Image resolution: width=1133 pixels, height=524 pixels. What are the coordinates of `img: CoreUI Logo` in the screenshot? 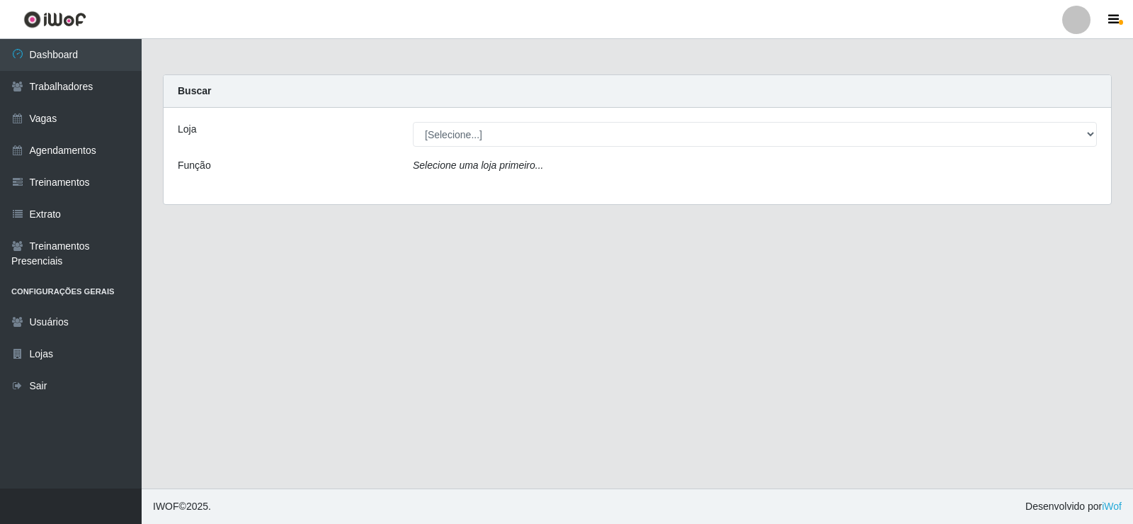 It's located at (55, 19).